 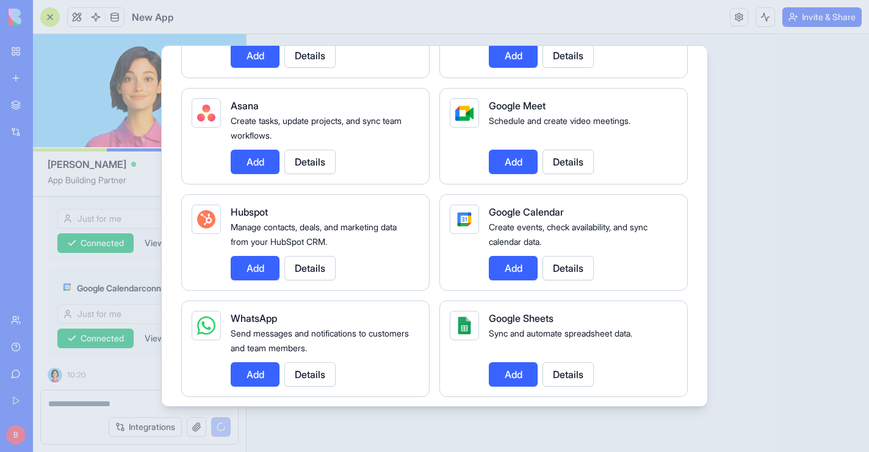 I want to click on span: Asana, so click(x=245, y=106).